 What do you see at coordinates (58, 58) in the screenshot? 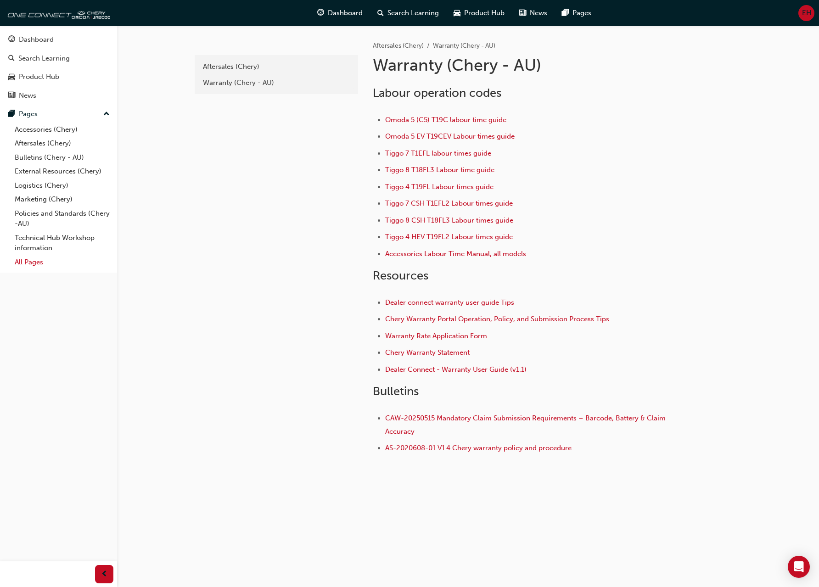
I see `a: Search Learning` at bounding box center [58, 58].